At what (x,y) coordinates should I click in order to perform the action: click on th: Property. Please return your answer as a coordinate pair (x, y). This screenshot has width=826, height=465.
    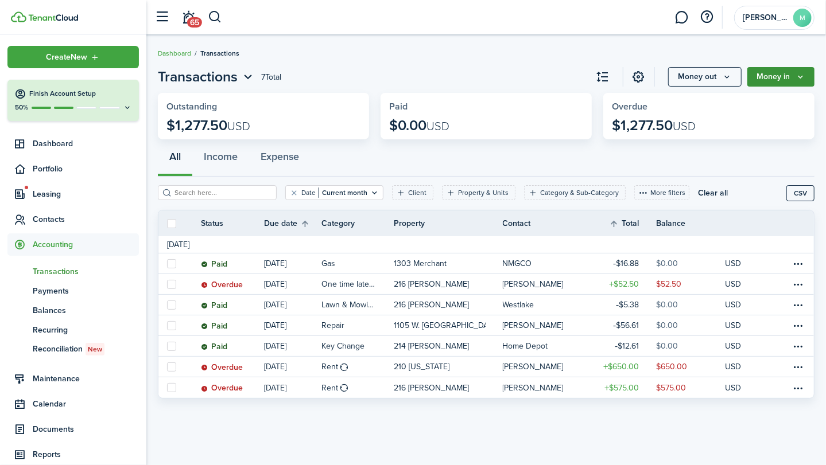
    Looking at the image, I should click on (448, 223).